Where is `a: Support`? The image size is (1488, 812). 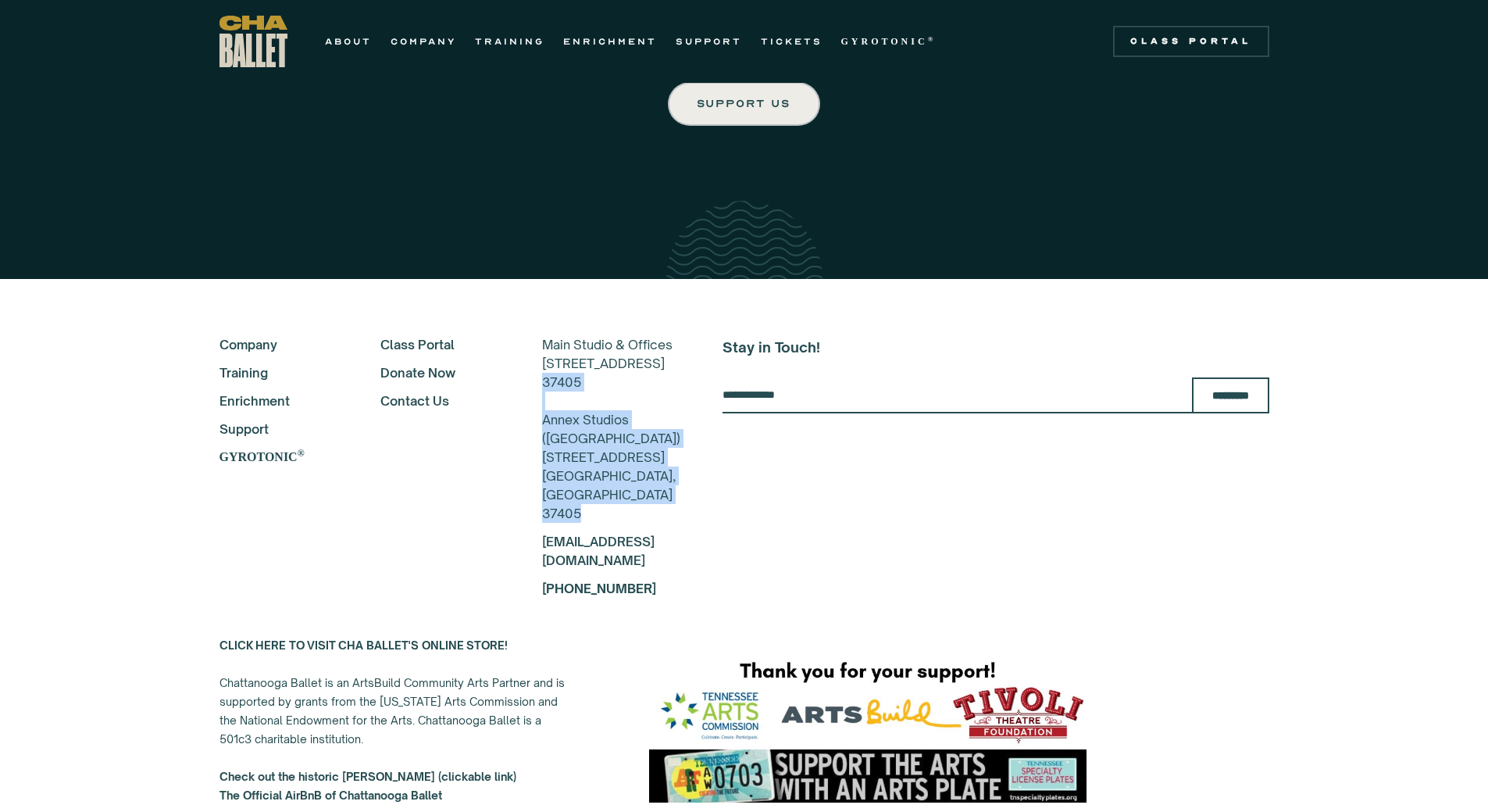
a: Support is located at coordinates (279, 429).